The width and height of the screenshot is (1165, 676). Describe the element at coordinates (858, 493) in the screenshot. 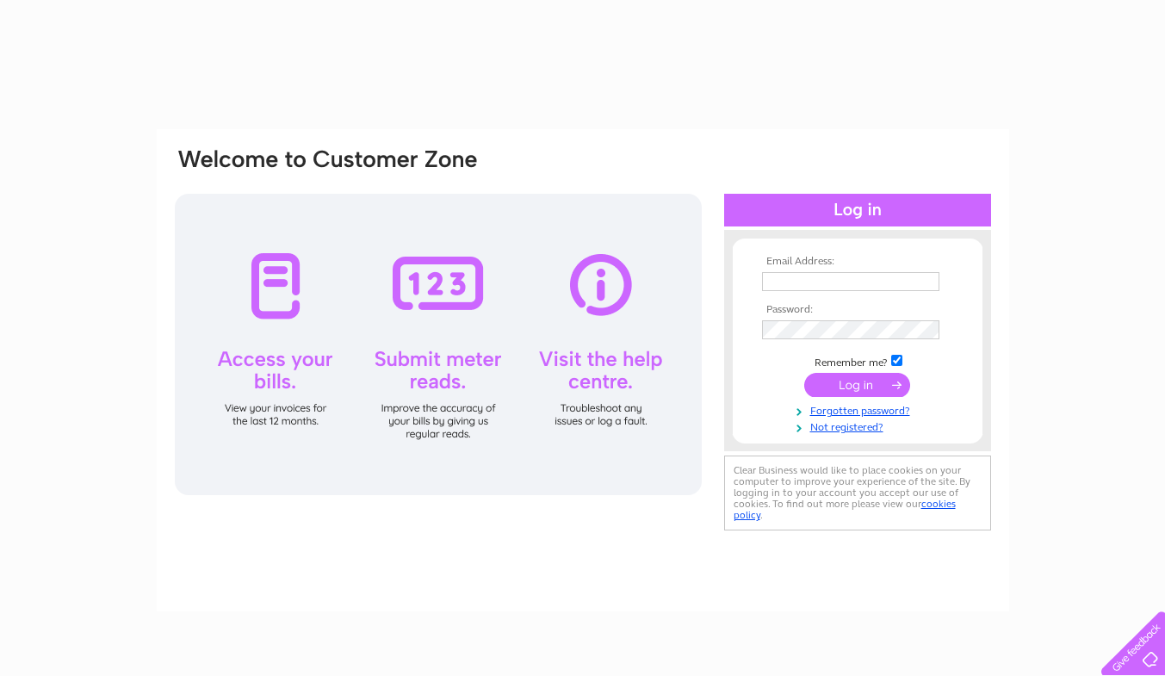

I see `div: Clear Business would like to place cookies on your computer to improve your experience of the sit...` at that location.